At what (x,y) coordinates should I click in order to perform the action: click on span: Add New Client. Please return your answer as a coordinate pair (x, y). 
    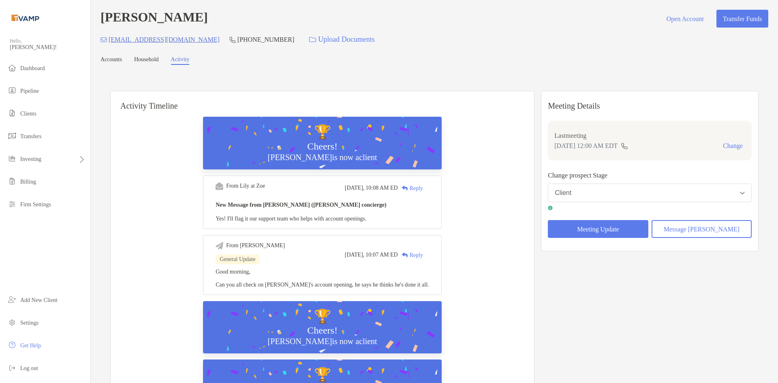
    Looking at the image, I should click on (39, 300).